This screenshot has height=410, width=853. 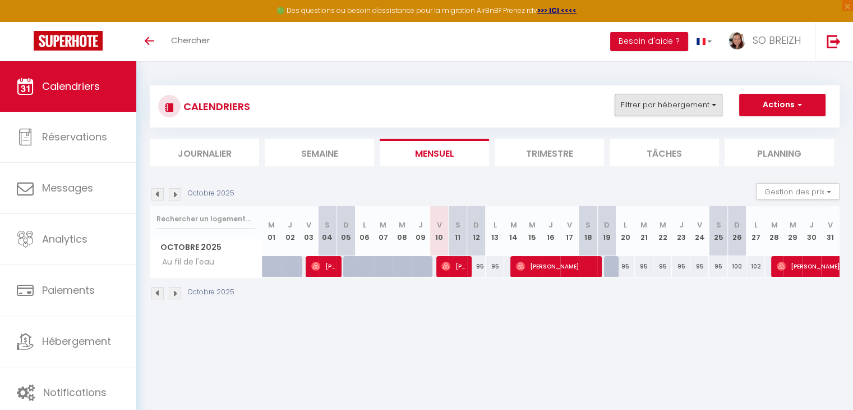 I want to click on span: SO BREIZH, so click(x=777, y=40).